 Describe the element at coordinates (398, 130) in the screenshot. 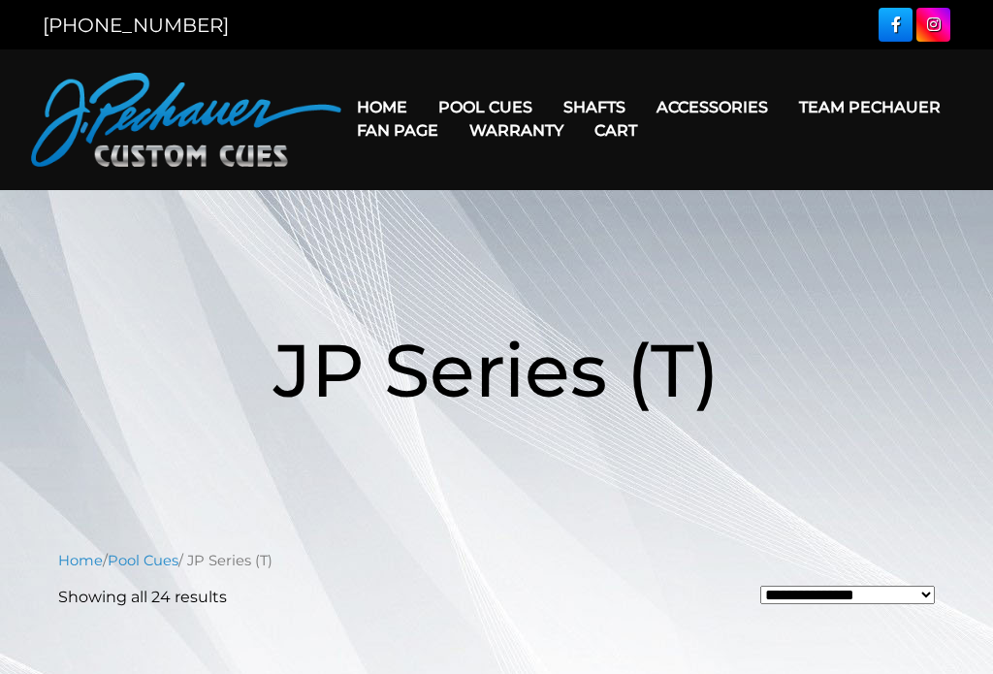

I see `a: Fan Page` at that location.